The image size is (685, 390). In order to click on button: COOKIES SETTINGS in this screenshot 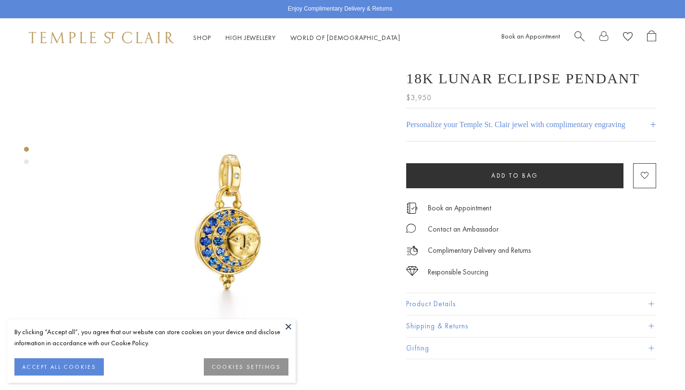, I will do `click(246, 366)`.